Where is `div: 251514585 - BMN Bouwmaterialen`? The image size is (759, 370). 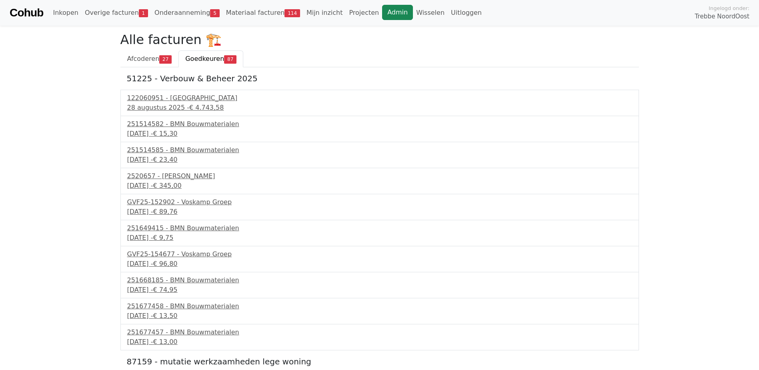
div: 251514585 - BMN Bouwmaterialen is located at coordinates (380, 150).